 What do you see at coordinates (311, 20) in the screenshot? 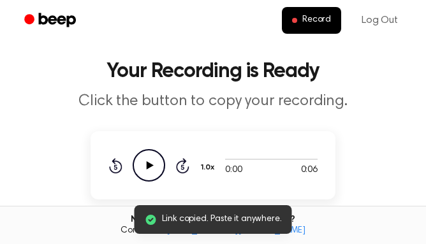
I see `button: Record` at bounding box center [311, 20].